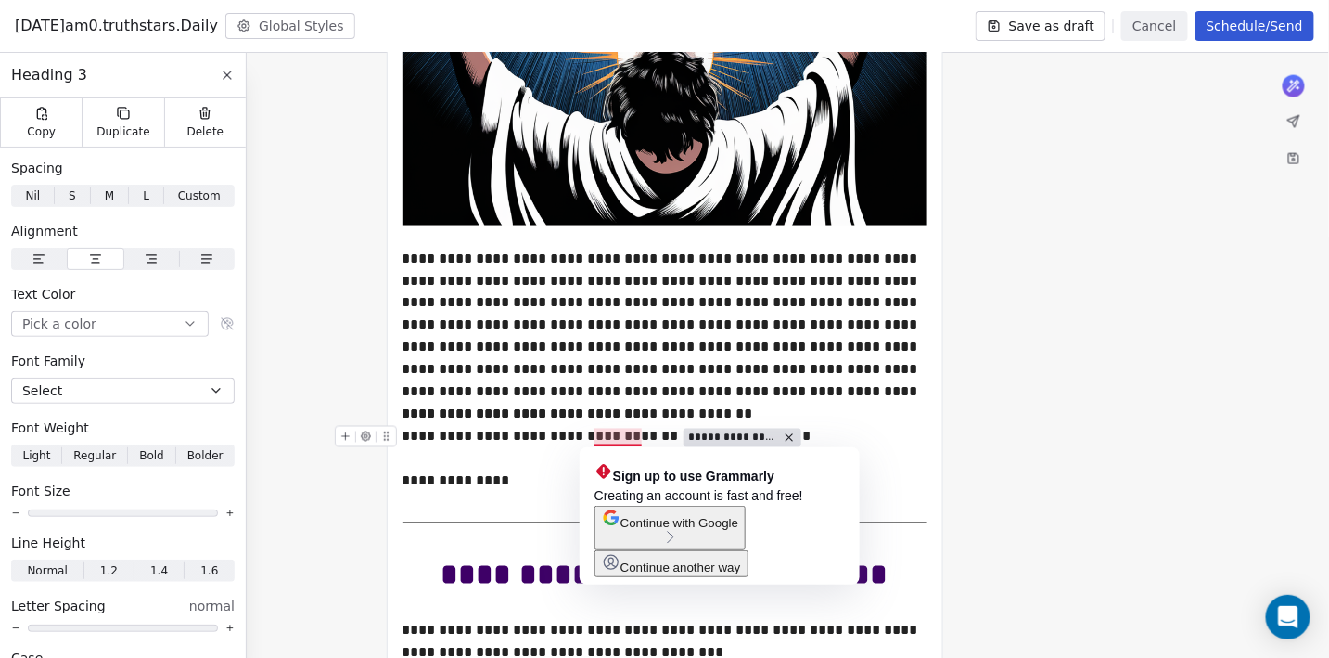 Image resolution: width=1329 pixels, height=658 pixels. What do you see at coordinates (290, 26) in the screenshot?
I see `button: Global Styles` at bounding box center [290, 26].